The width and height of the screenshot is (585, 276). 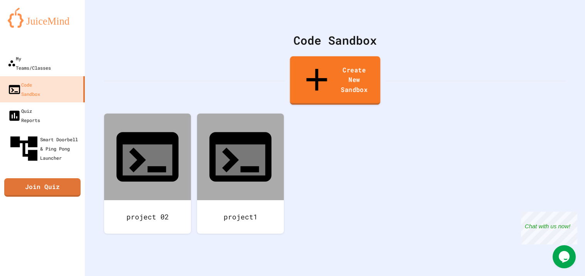 What do you see at coordinates (27, 14) in the screenshot?
I see `p: Chat with us now!` at bounding box center [27, 14].